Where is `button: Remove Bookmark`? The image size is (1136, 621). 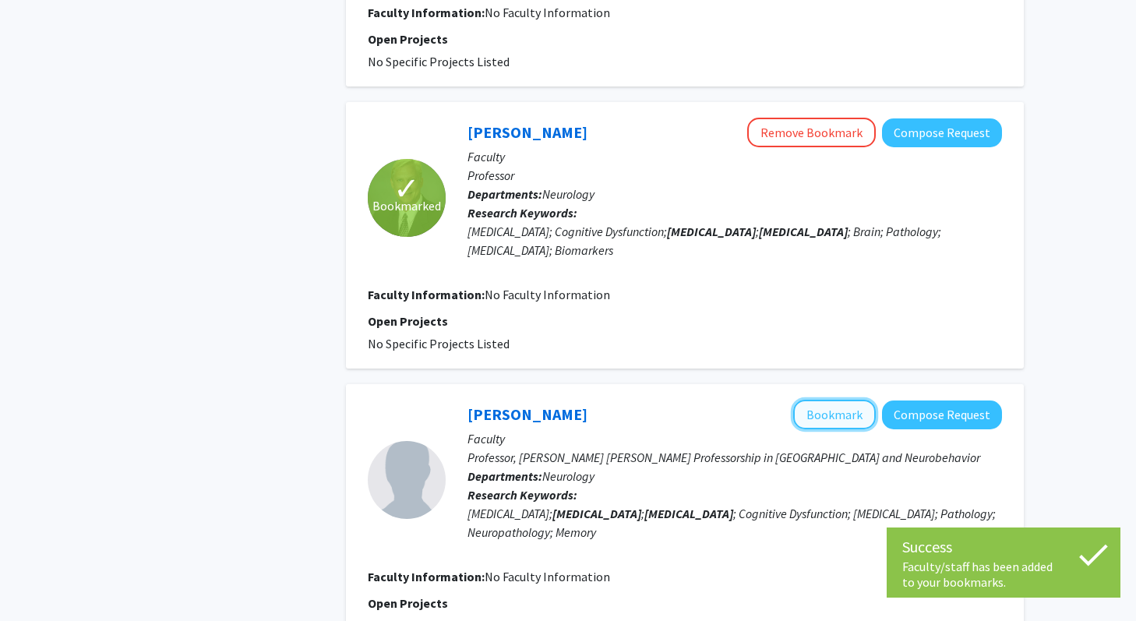
button: Remove Bookmark is located at coordinates (811, 132).